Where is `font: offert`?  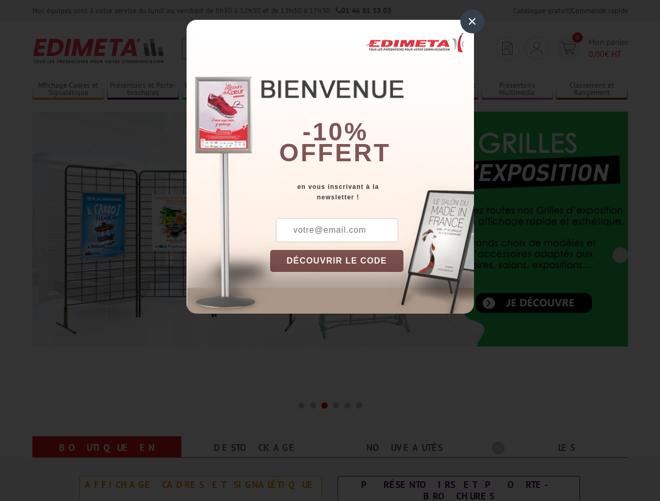
font: offert is located at coordinates (335, 152).